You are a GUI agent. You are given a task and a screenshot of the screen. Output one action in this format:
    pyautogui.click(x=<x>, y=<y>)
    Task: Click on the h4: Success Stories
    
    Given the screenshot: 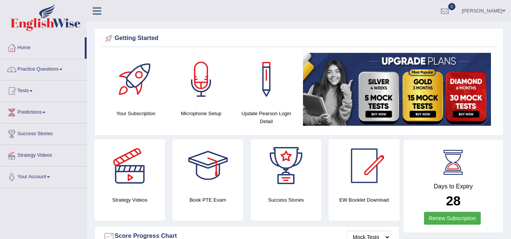 What is the action you would take?
    pyautogui.click(x=286, y=200)
    